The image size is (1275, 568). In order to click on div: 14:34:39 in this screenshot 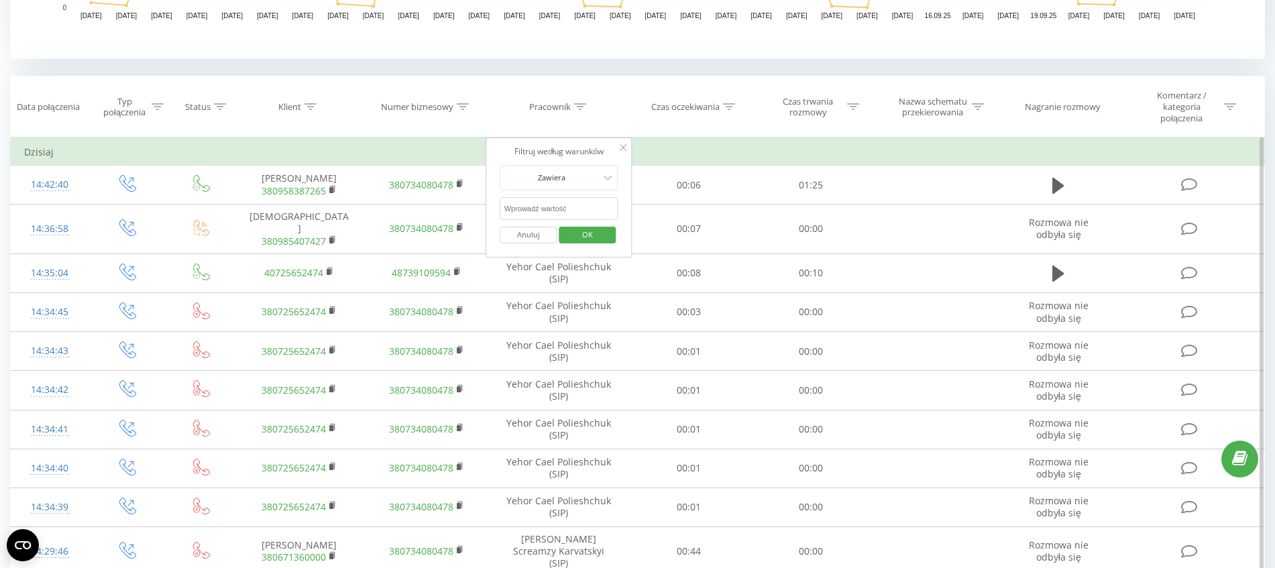, I will do `click(50, 507)`.